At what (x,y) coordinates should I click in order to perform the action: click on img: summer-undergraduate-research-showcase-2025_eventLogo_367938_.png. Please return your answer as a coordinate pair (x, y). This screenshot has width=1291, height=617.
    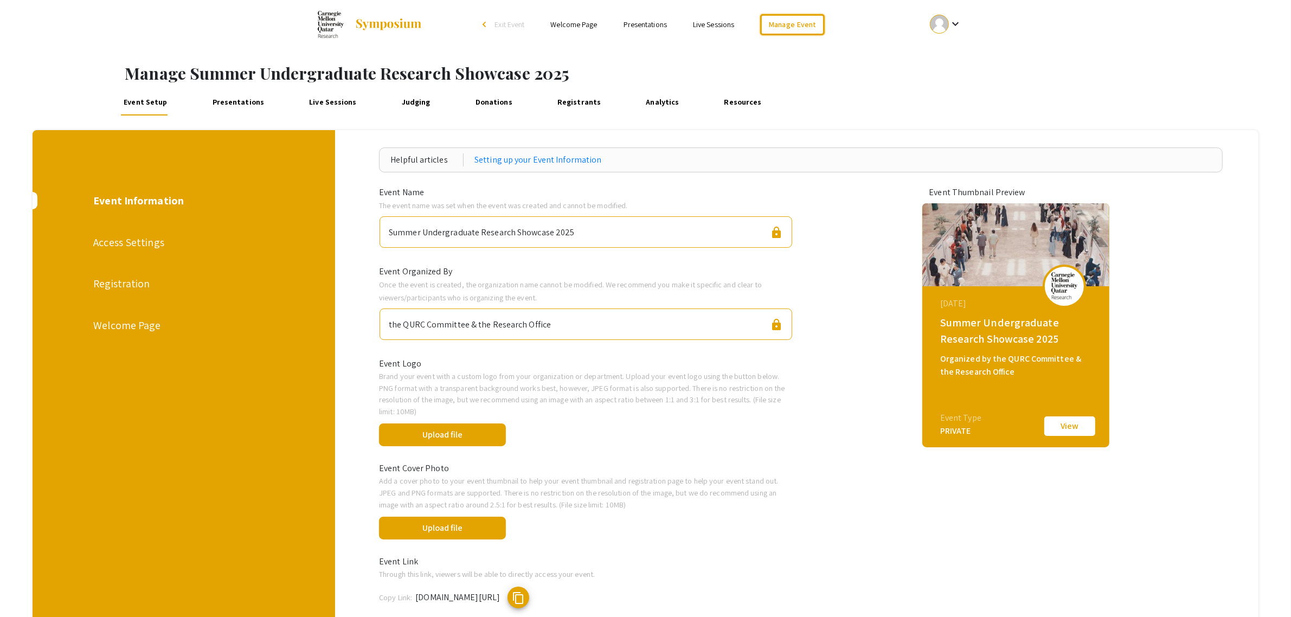
    Looking at the image, I should click on (1064, 286).